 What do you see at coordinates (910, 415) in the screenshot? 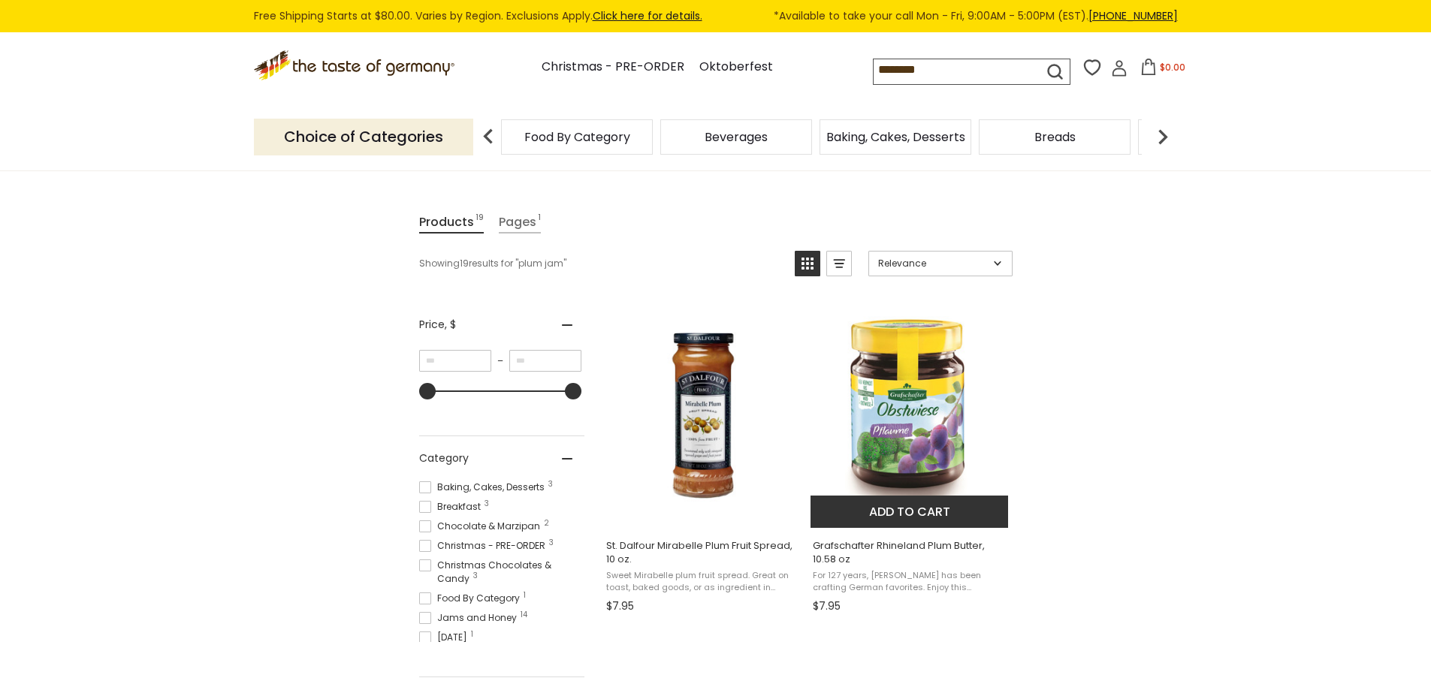
I see `img: Grafschafter Rhineland Plum Butter, 10.58 oz` at bounding box center [910, 415].